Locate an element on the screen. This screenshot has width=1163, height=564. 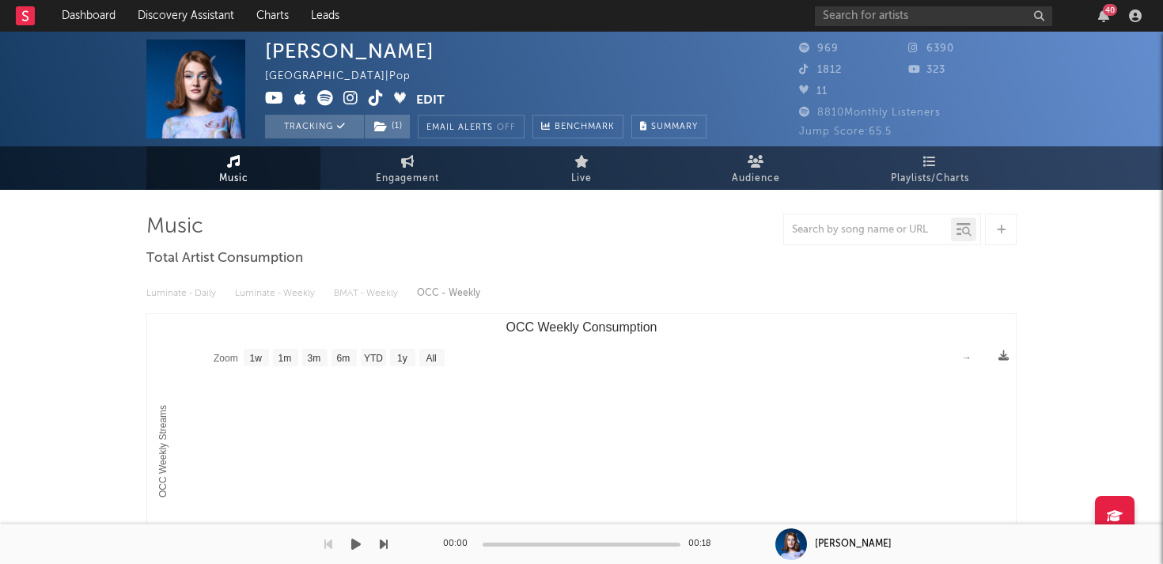
text: 3m is located at coordinates (314, 358).